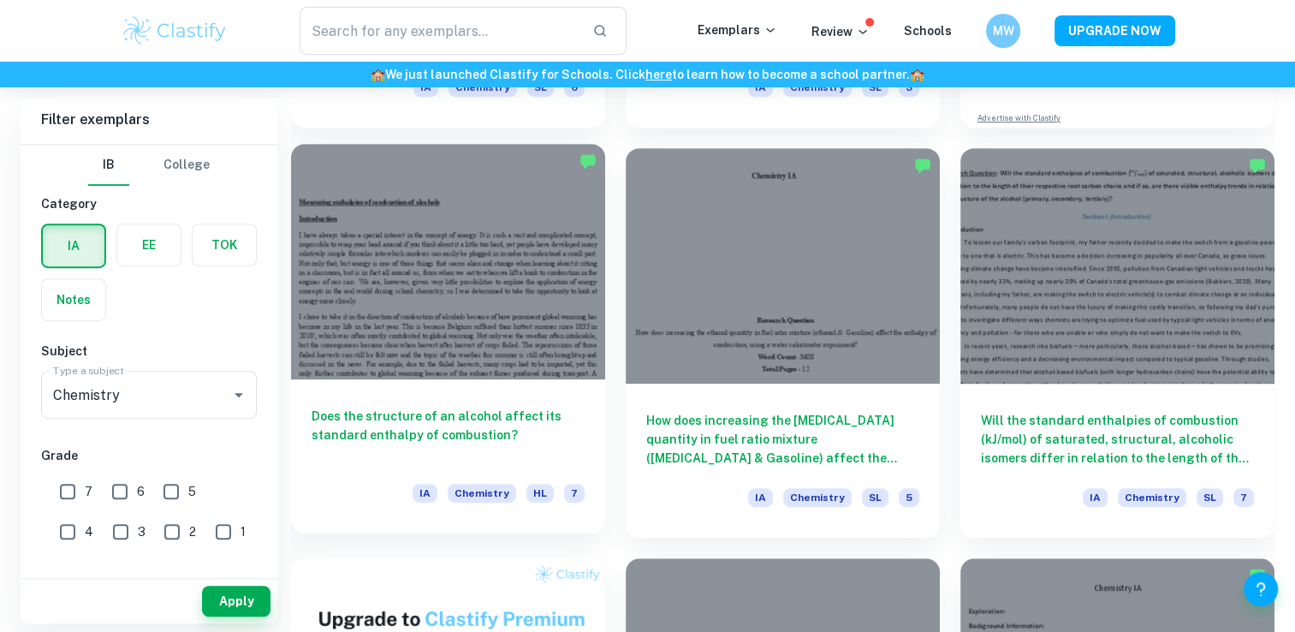 This screenshot has width=1295, height=632. Describe the element at coordinates (540, 493) in the screenshot. I see `span: HL` at that location.